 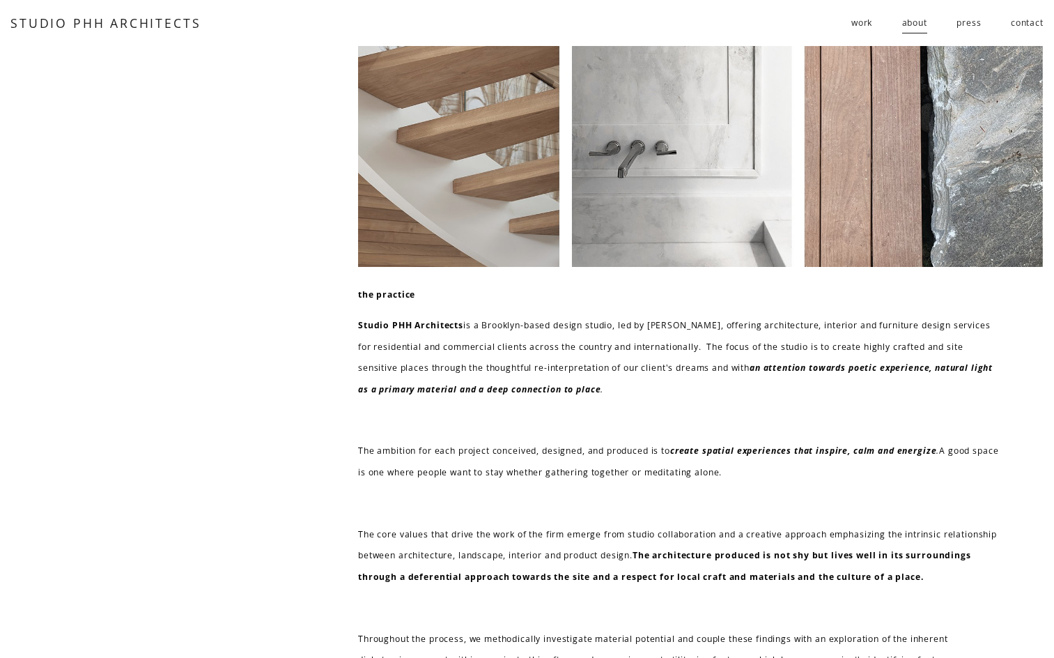 I want to click on em: create spatial experiences that inspire, calm and energize, so click(x=803, y=450).